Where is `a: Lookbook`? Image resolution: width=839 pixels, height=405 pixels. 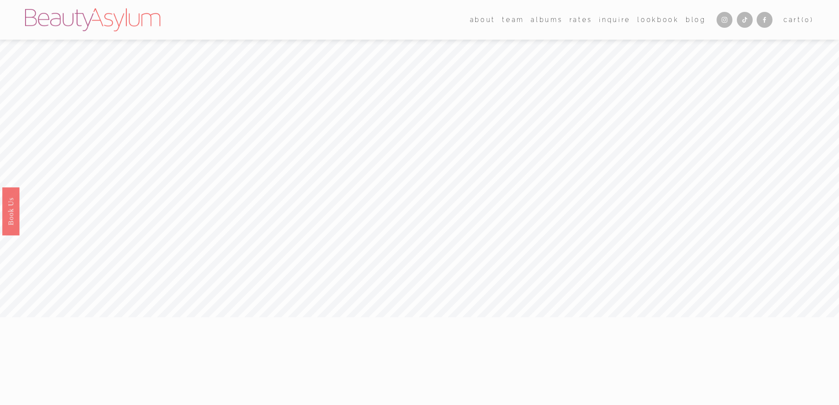 a: Lookbook is located at coordinates (658, 19).